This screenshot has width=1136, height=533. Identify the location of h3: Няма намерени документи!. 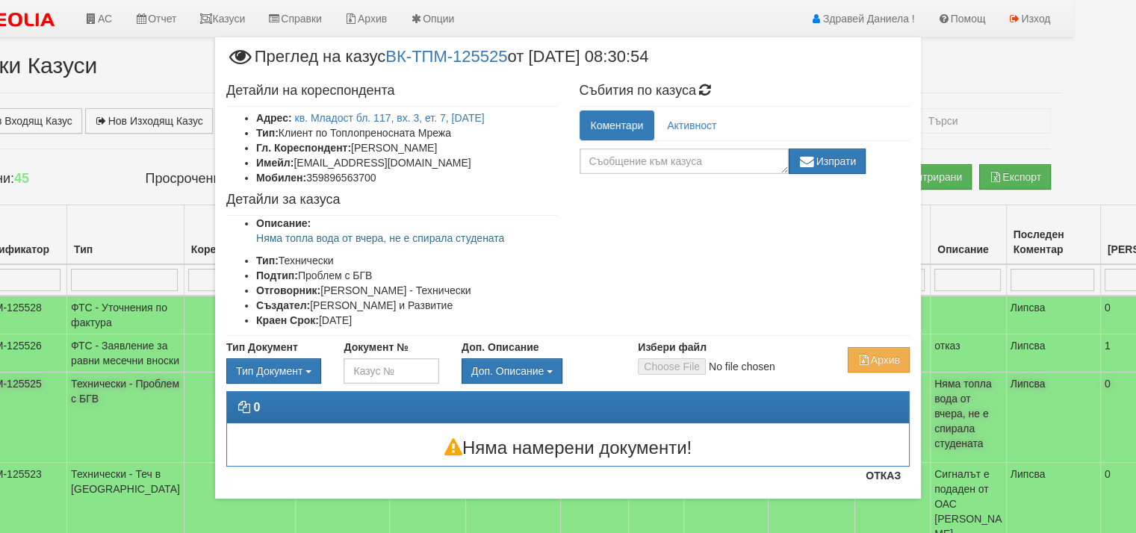
(568, 448).